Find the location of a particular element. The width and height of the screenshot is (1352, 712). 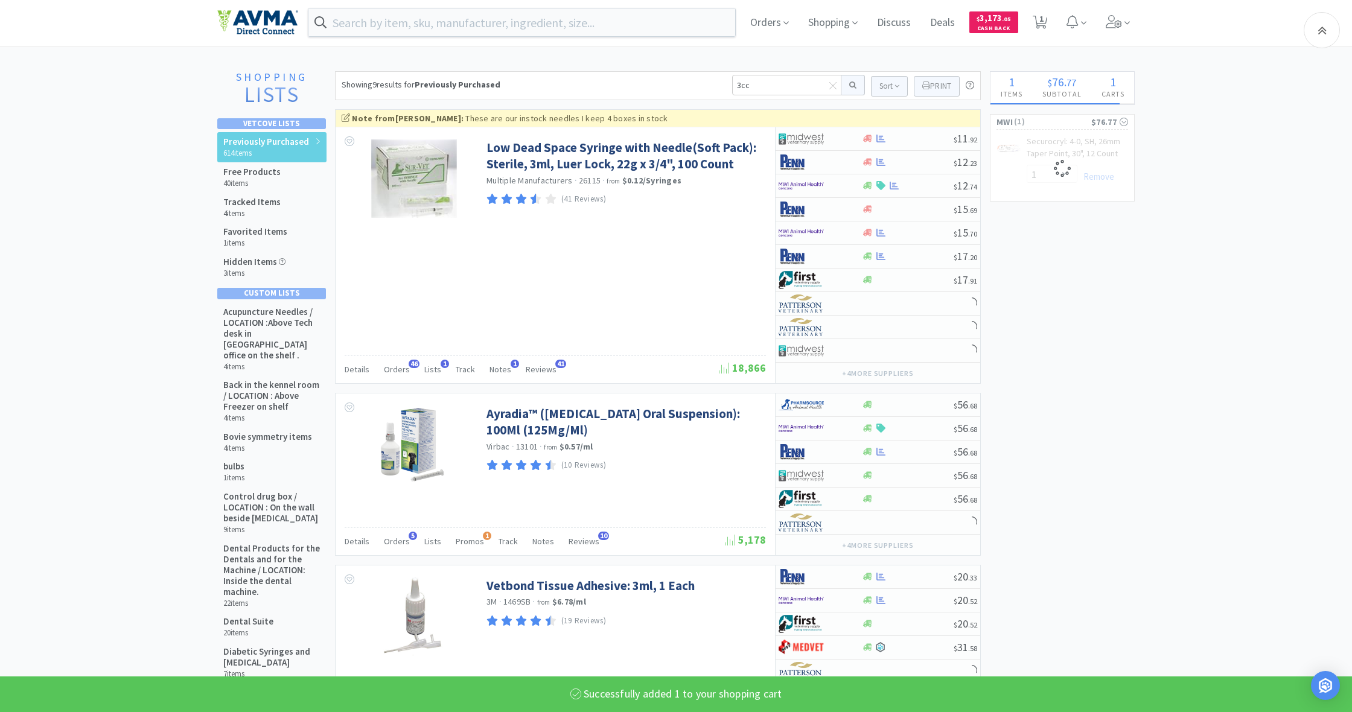

h1: Shopping is located at coordinates (272, 77).